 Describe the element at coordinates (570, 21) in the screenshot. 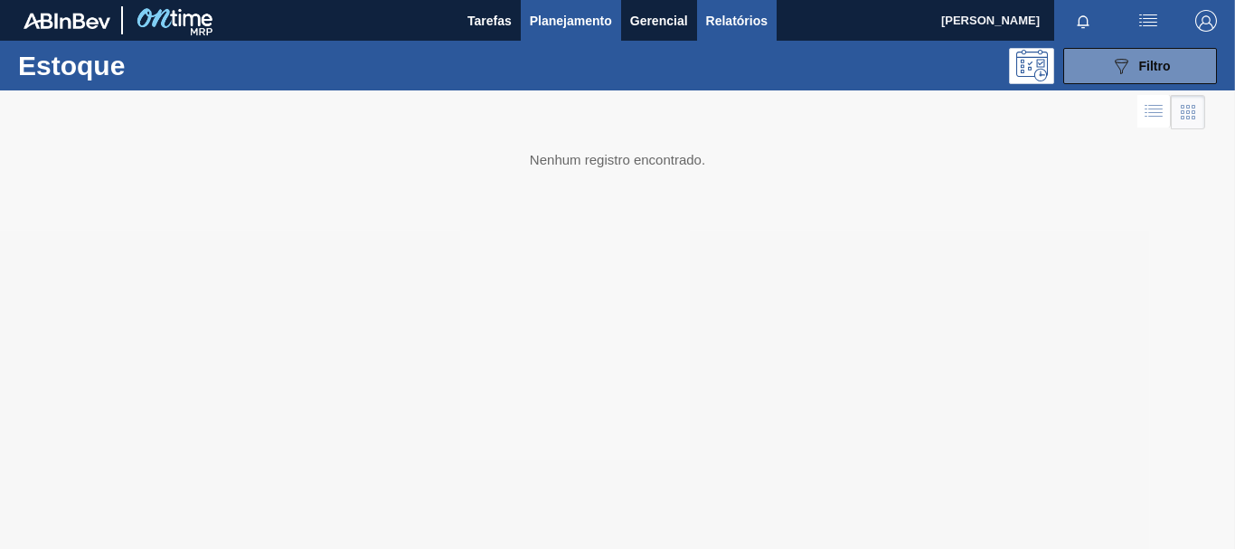

I see `span: Planejamento` at that location.